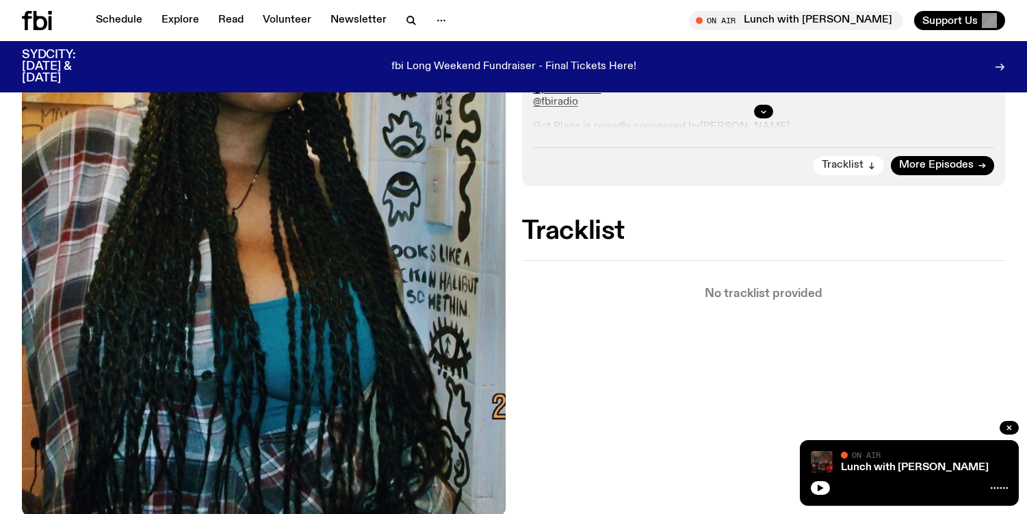 The height and width of the screenshot is (514, 1027). I want to click on a: Read, so click(231, 21).